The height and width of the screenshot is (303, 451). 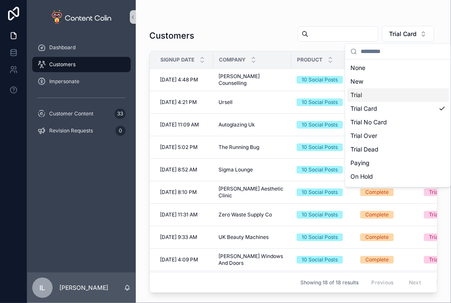 I want to click on a: Customer Content33, so click(x=81, y=114).